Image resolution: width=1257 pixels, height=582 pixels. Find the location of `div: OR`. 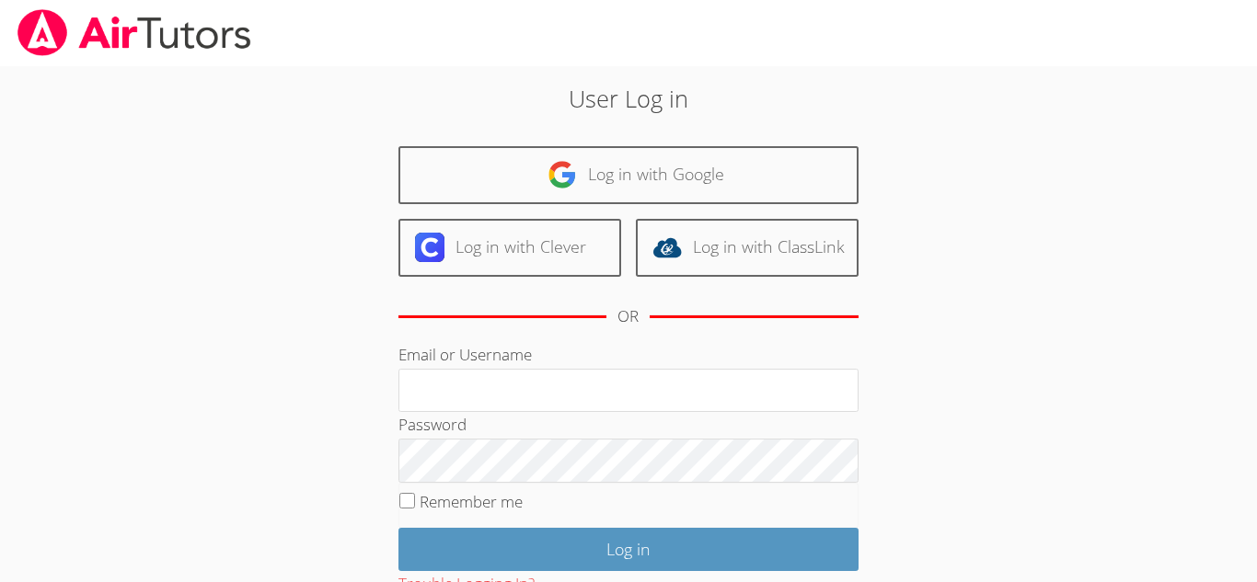

div: OR is located at coordinates (627, 316).